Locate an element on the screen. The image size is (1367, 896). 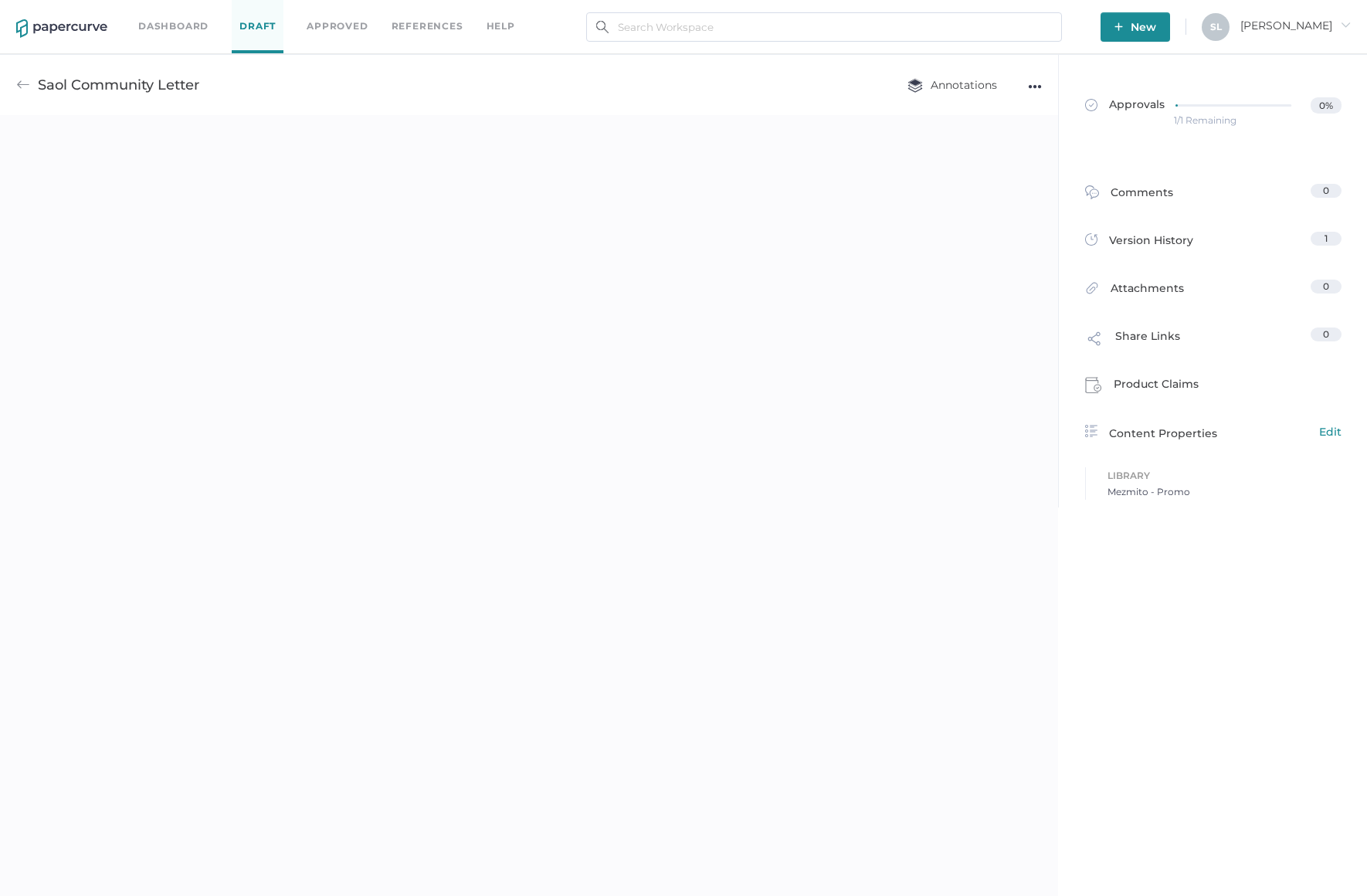
input: Search Workspace is located at coordinates (824, 27).